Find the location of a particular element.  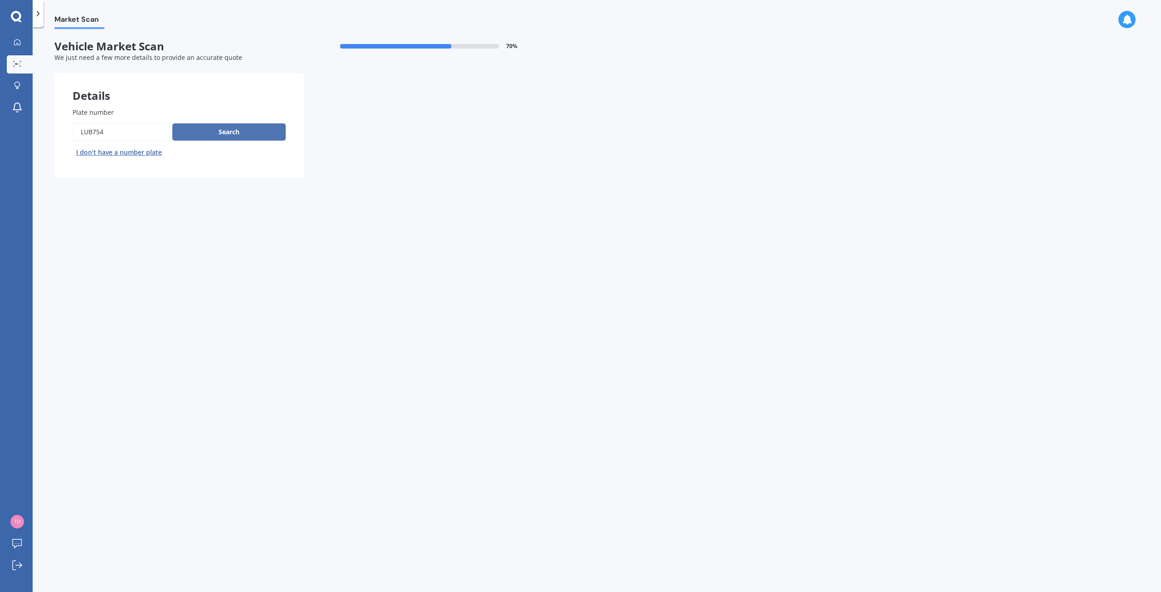

span: Market Scan is located at coordinates (79, 21).